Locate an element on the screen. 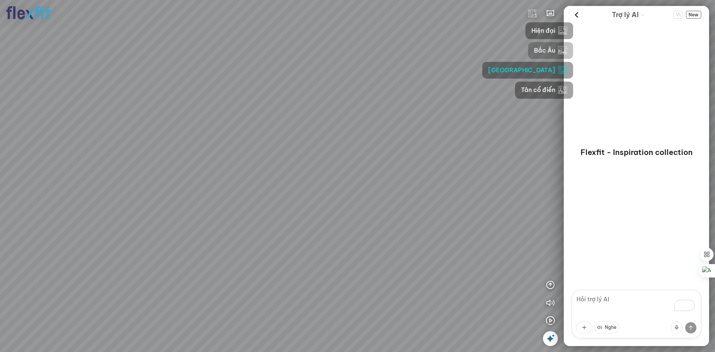 The image size is (715, 352). span: Trợ lý AI is located at coordinates (625, 15).